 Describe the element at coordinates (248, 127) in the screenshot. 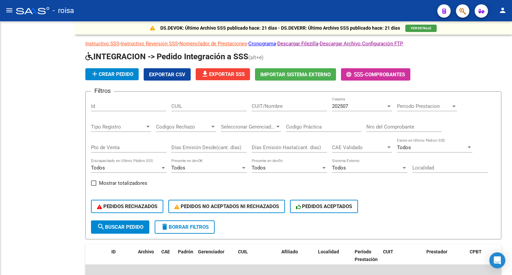

I see `span: Seleccionar Gerenciador` at that location.